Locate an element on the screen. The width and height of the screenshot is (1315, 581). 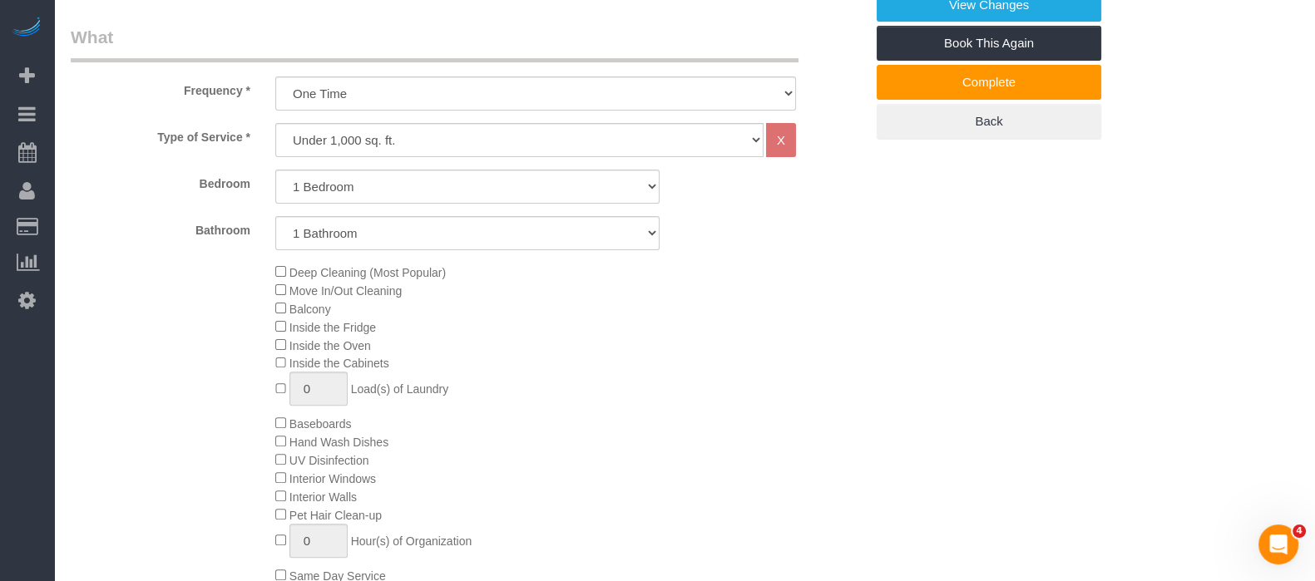
a: Automaid Logo is located at coordinates (27, 28).